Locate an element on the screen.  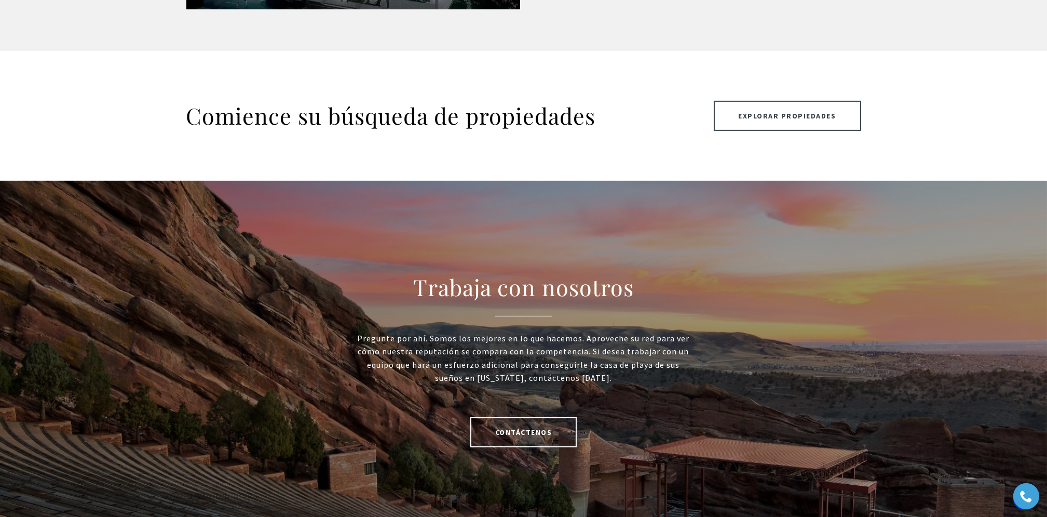
a: Contáctenos is located at coordinates (524, 432).